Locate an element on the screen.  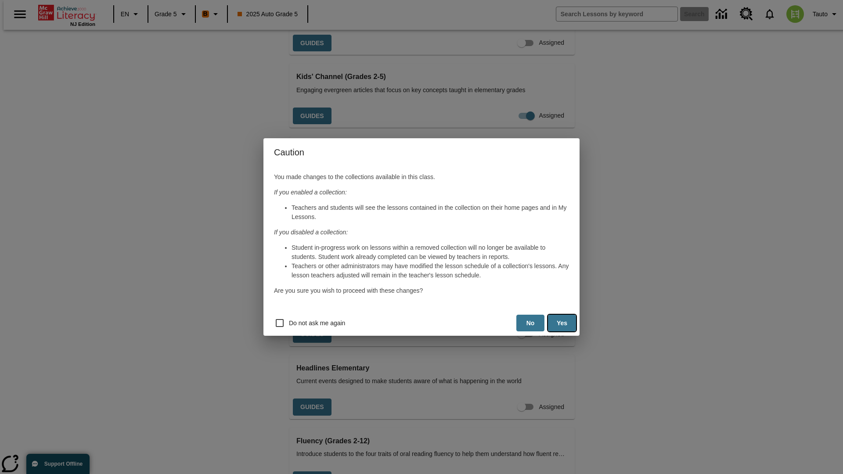
button: Yes is located at coordinates (562, 323).